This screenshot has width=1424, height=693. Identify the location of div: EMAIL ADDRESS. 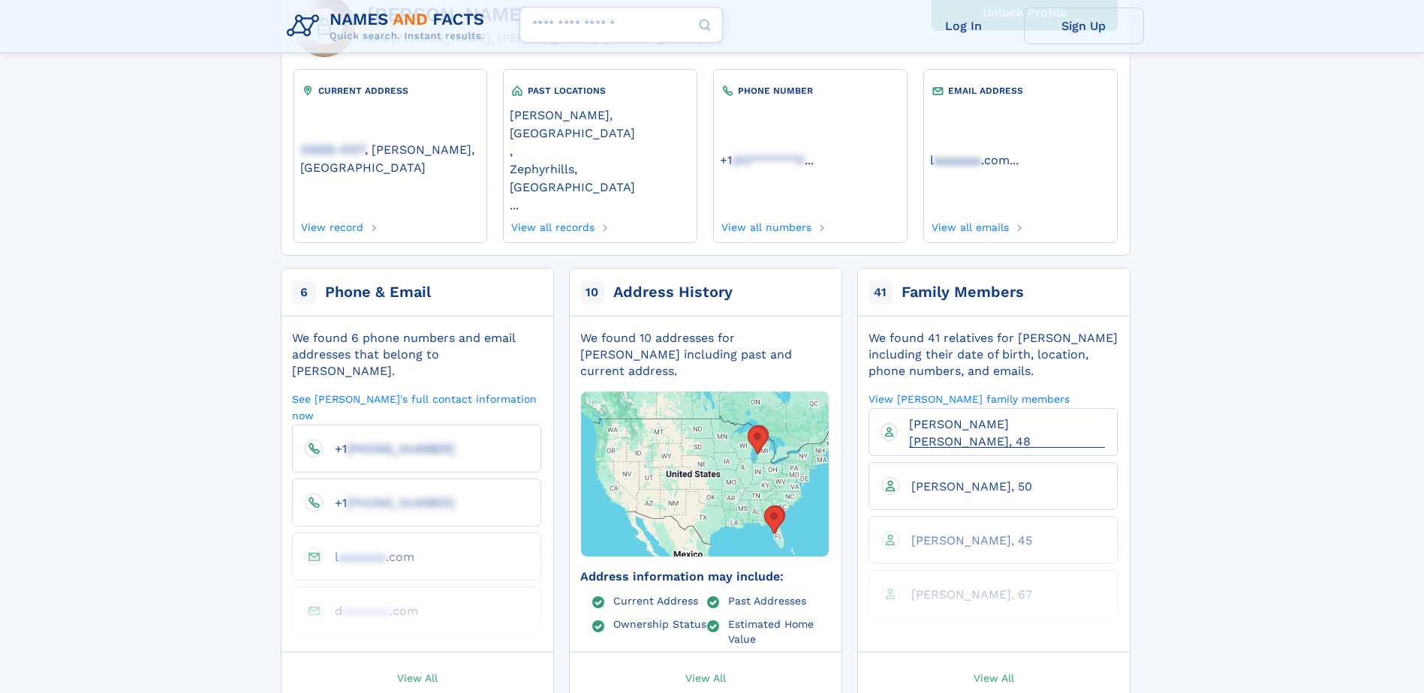
(1020, 91).